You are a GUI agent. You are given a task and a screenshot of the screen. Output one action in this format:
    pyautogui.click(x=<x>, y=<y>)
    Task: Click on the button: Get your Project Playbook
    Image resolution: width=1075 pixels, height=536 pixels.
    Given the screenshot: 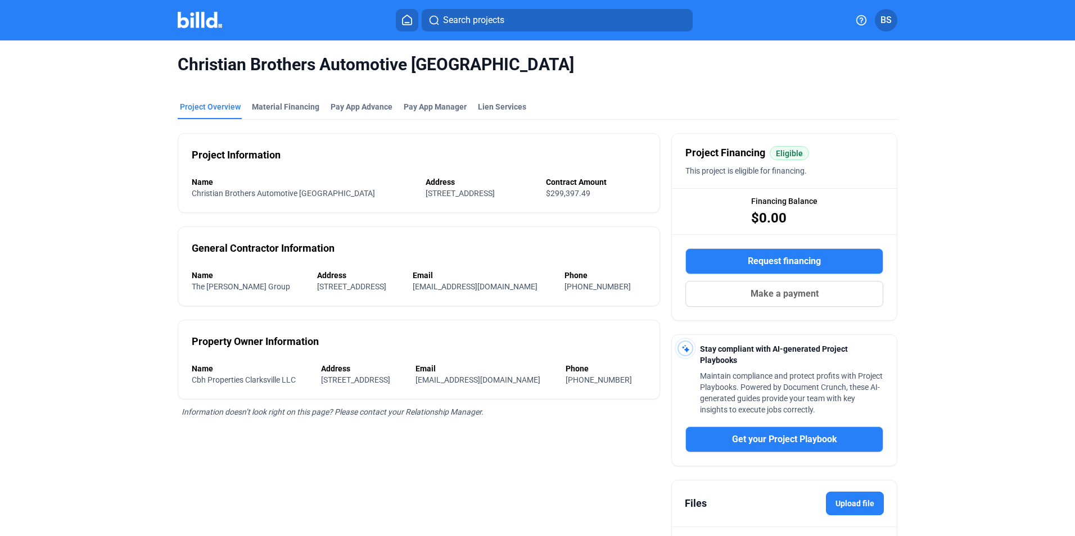 What is the action you would take?
    pyautogui.click(x=784, y=440)
    